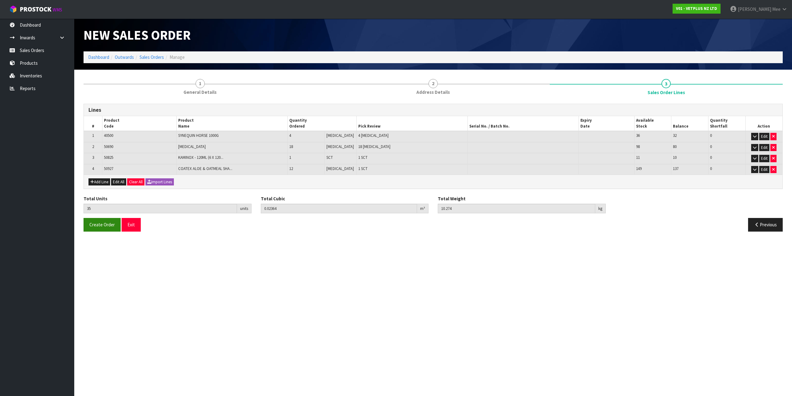 This screenshot has width=792, height=396. I want to click on span: Address Details, so click(433, 92).